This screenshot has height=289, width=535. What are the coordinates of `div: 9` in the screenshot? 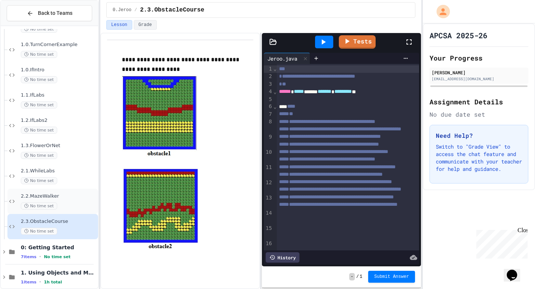 It's located at (268, 141).